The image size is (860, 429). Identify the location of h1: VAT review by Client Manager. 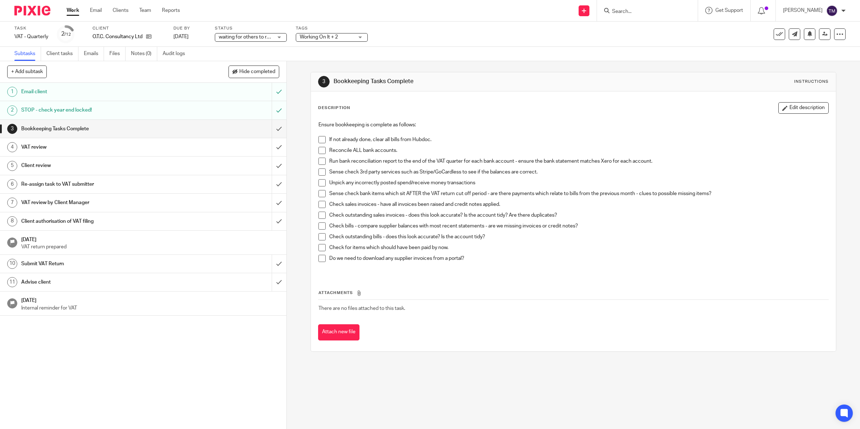
(102, 202).